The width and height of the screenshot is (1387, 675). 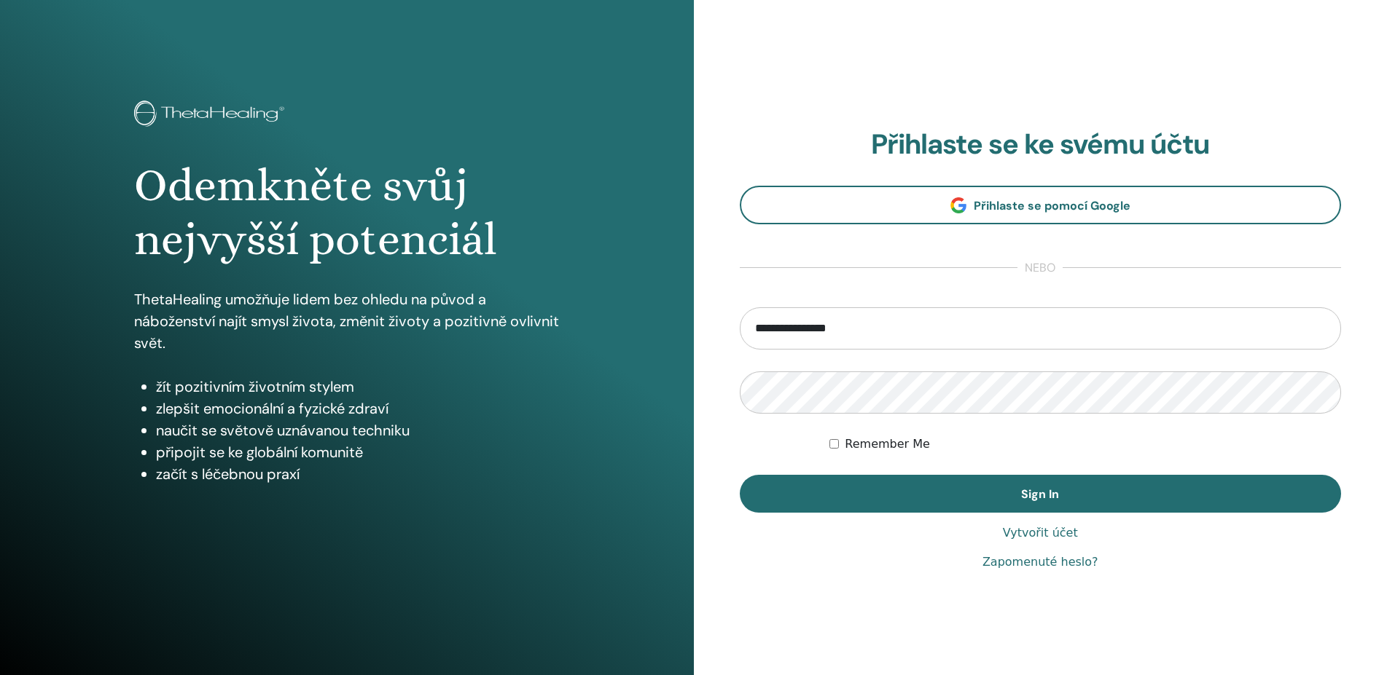 I want to click on a: Zapomenuté heslo?, so click(x=1040, y=563).